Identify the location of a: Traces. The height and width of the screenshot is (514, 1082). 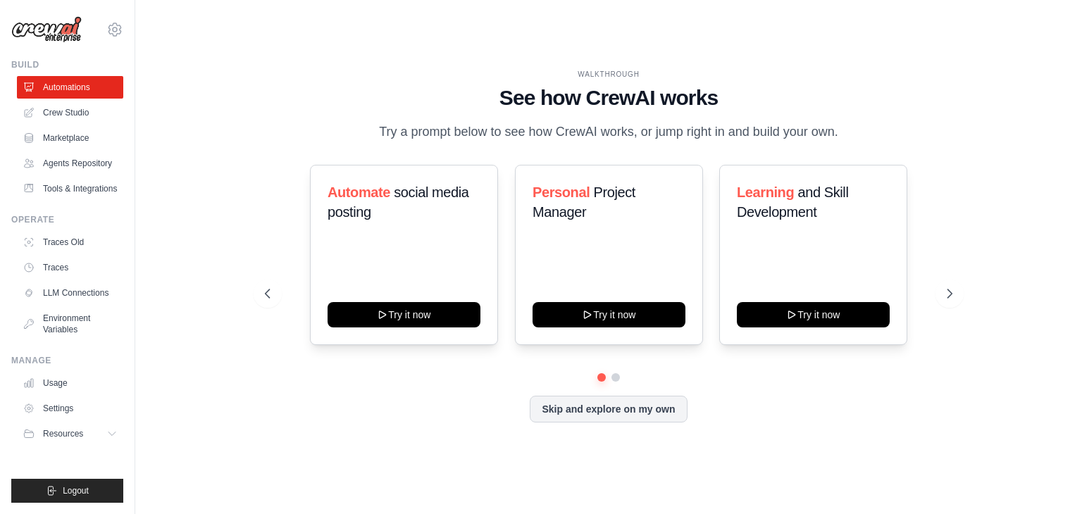
(70, 268).